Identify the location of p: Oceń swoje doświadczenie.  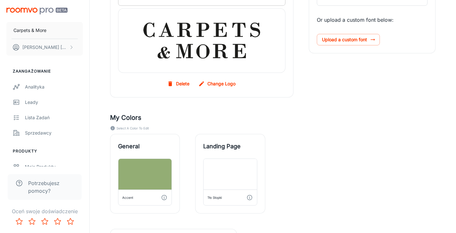
(44, 211).